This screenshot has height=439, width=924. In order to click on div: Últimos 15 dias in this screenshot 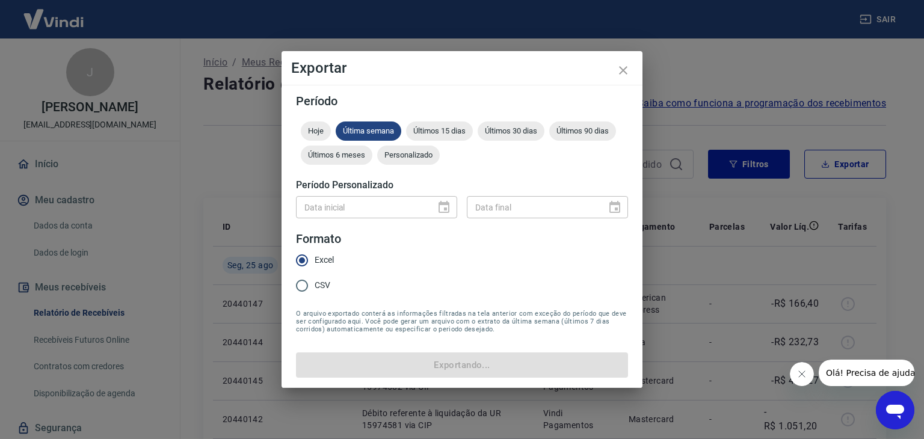, I will do `click(439, 131)`.